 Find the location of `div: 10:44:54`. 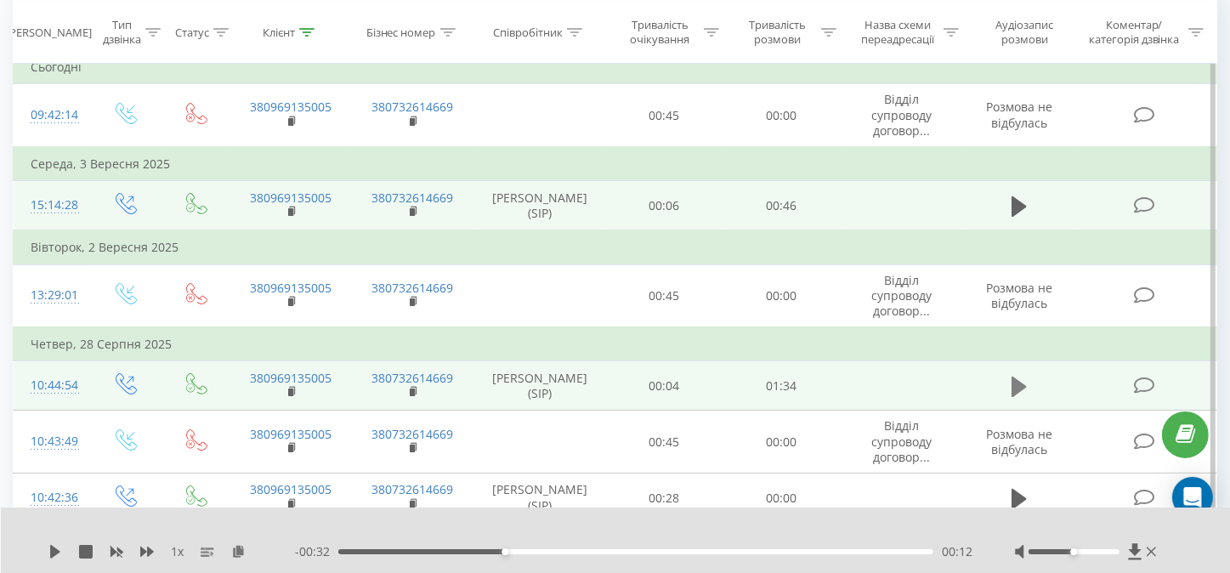

div: 10:44:54 is located at coordinates (51, 385).